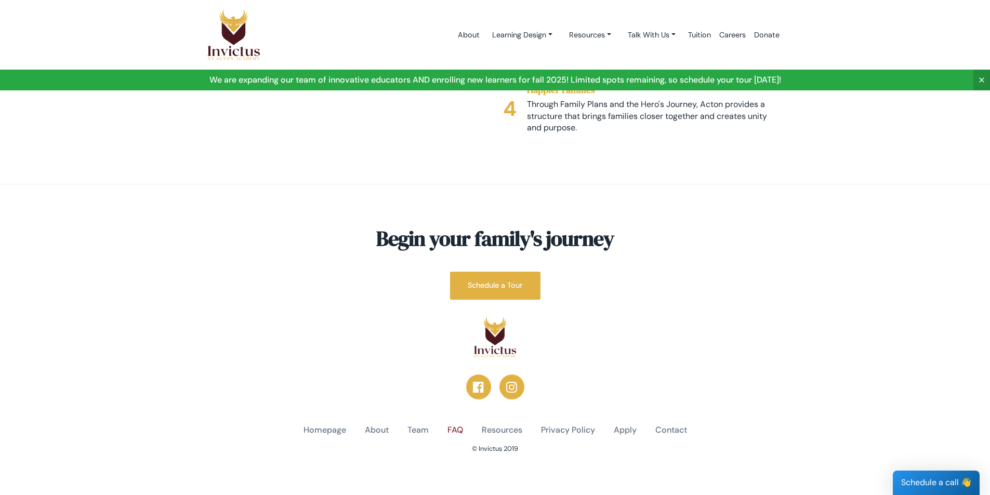 The width and height of the screenshot is (990, 495). What do you see at coordinates (671, 430) in the screenshot?
I see `a: Contact` at bounding box center [671, 430].